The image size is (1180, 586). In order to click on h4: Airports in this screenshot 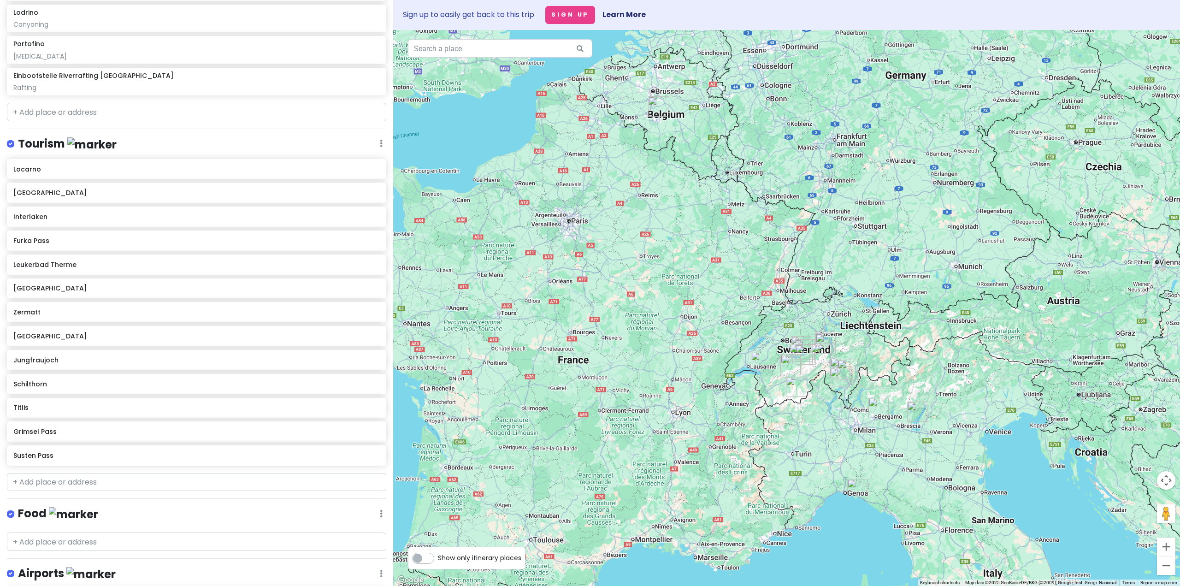, I will do `click(67, 573)`.